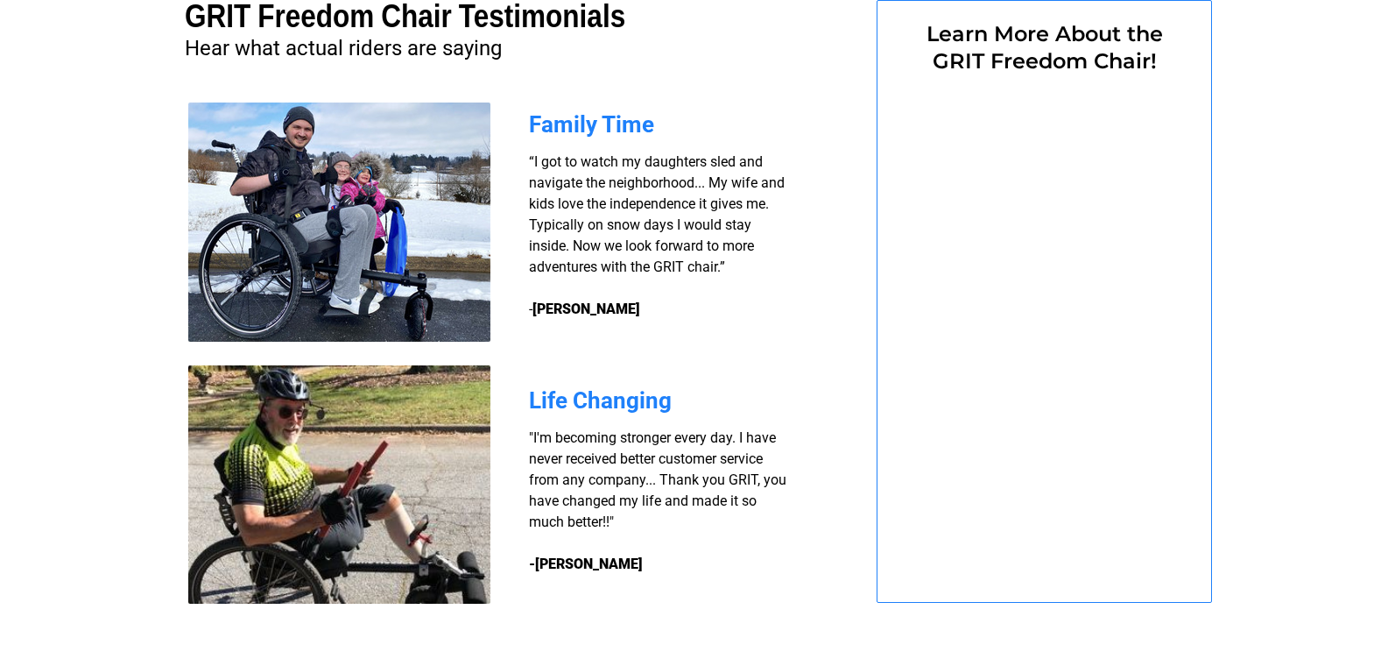  I want to click on span: "I'm becoming stronger every day. I have never received better customer service from any company...., so click(658, 479).